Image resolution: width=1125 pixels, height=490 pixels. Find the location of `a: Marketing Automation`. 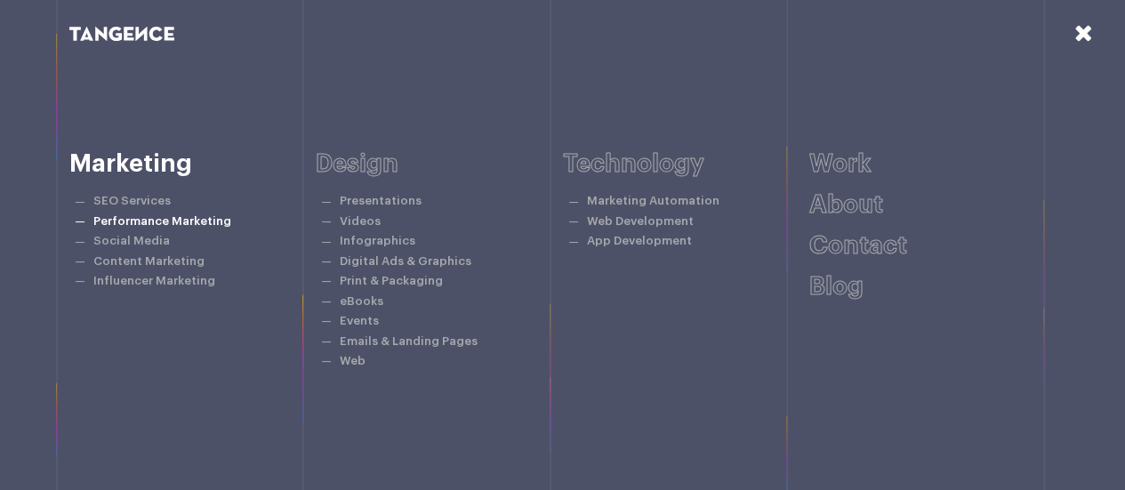

a: Marketing Automation is located at coordinates (653, 200).